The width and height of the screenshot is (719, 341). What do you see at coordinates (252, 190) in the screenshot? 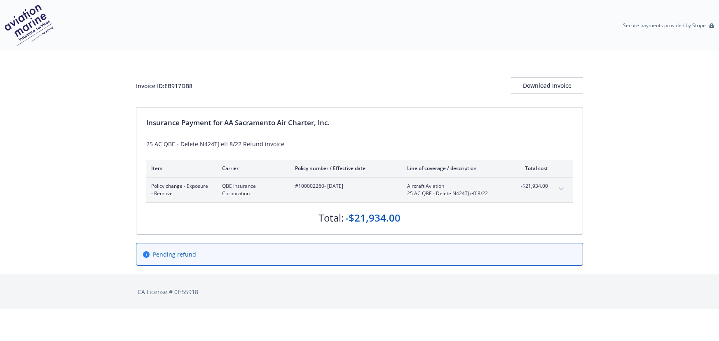
I see `span: QBE Insurance Corporation` at bounding box center [252, 190].